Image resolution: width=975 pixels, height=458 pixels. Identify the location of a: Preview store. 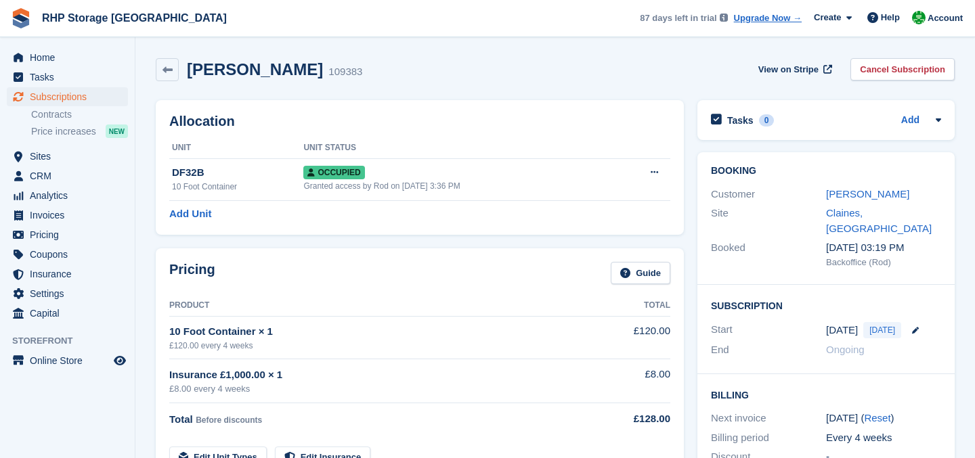
(120, 361).